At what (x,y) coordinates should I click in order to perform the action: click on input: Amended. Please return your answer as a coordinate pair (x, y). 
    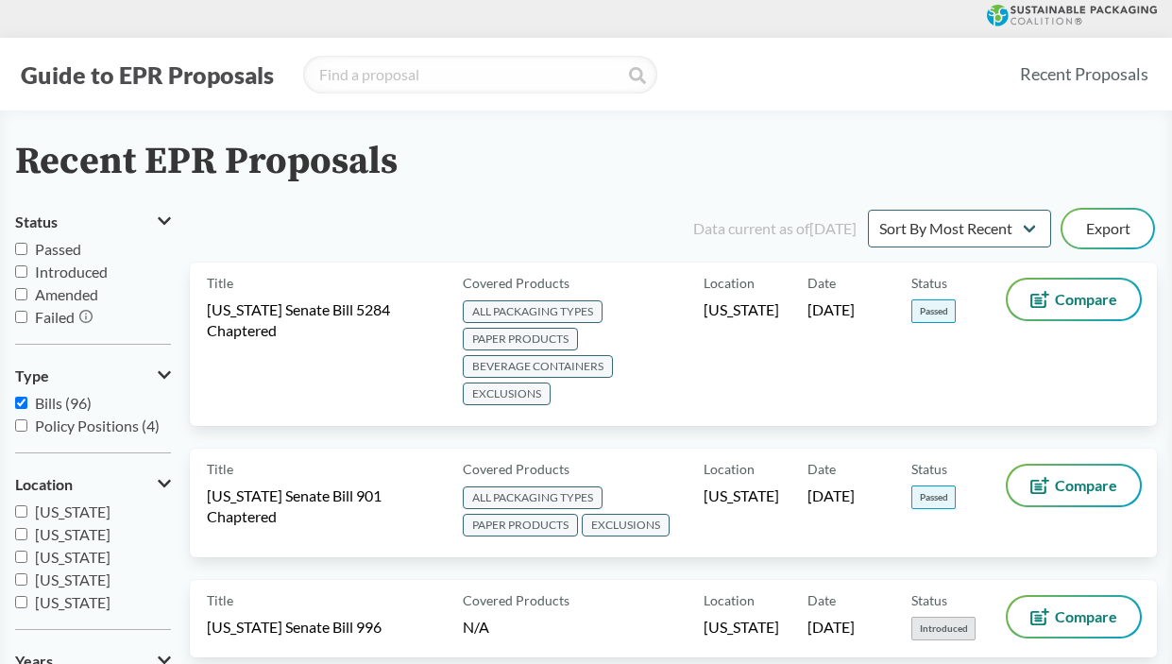
    Looking at the image, I should click on (21, 294).